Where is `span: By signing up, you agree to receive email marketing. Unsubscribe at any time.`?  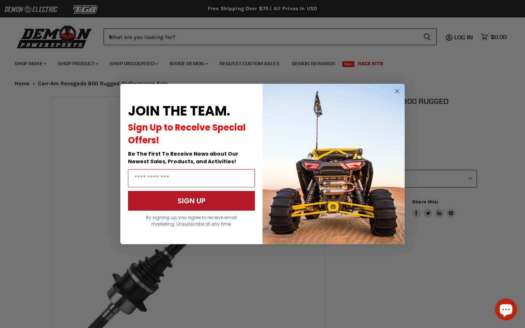 span: By signing up, you agree to receive email marketing. Unsubscribe at any time. is located at coordinates (191, 221).